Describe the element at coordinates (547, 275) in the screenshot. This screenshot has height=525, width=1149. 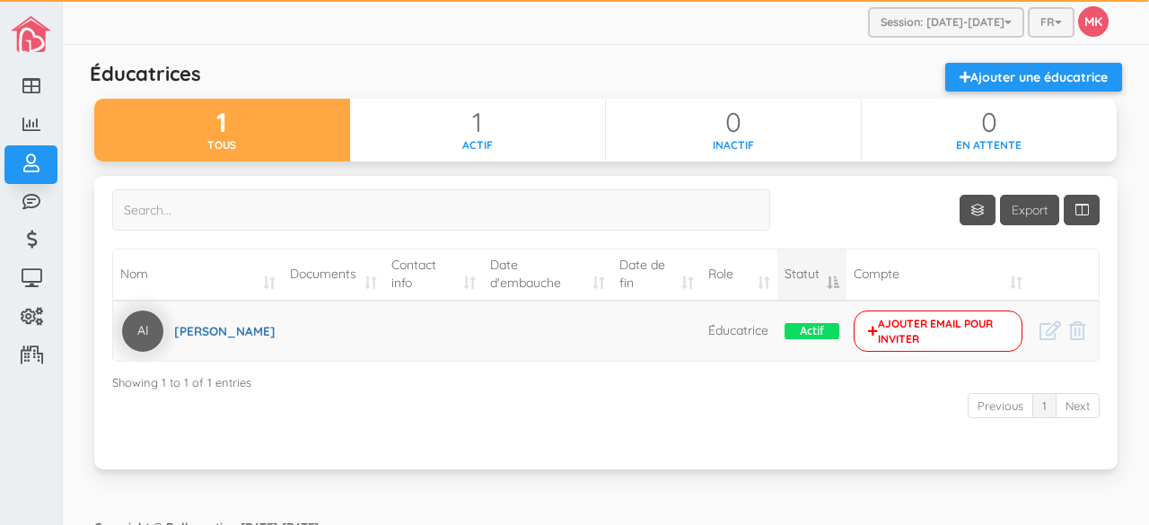
I see `td: Date d'embauche: activate to sort column ascending` at that location.